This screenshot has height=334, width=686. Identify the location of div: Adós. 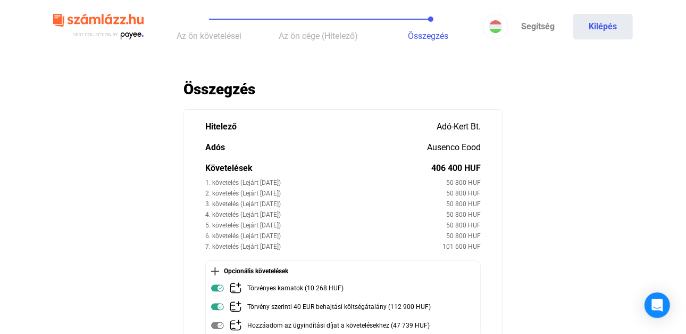
(316, 147).